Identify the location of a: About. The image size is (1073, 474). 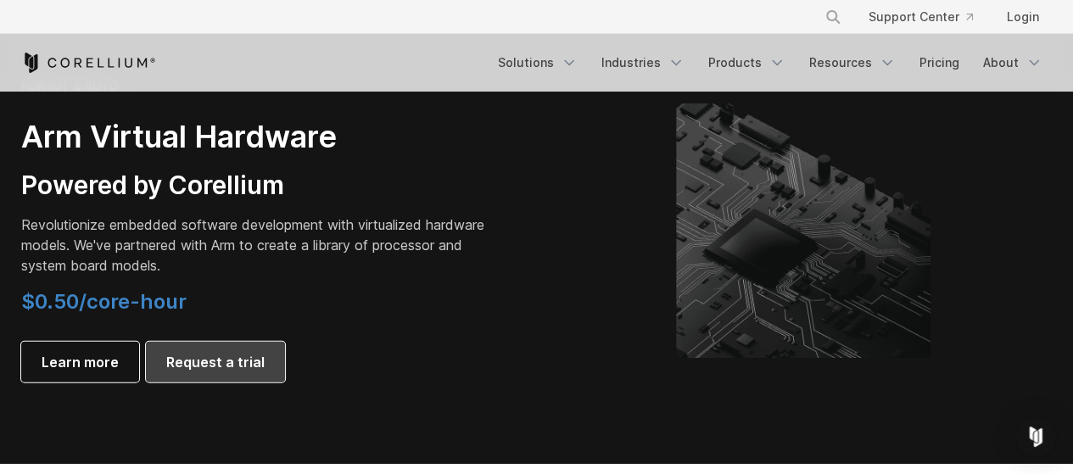
(1013, 63).